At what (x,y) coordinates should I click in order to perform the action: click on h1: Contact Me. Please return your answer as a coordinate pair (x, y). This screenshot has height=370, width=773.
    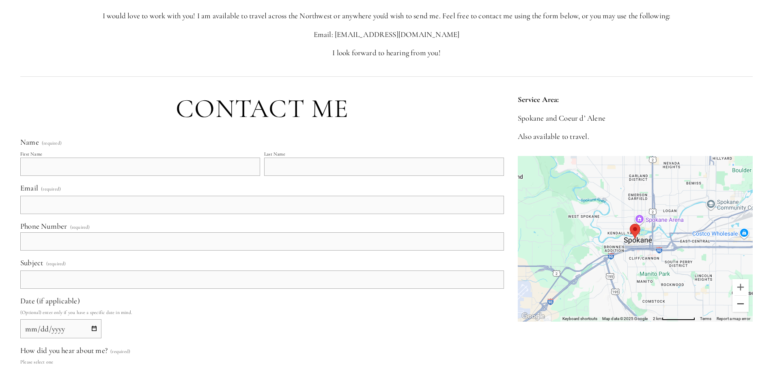
    Looking at the image, I should click on (262, 109).